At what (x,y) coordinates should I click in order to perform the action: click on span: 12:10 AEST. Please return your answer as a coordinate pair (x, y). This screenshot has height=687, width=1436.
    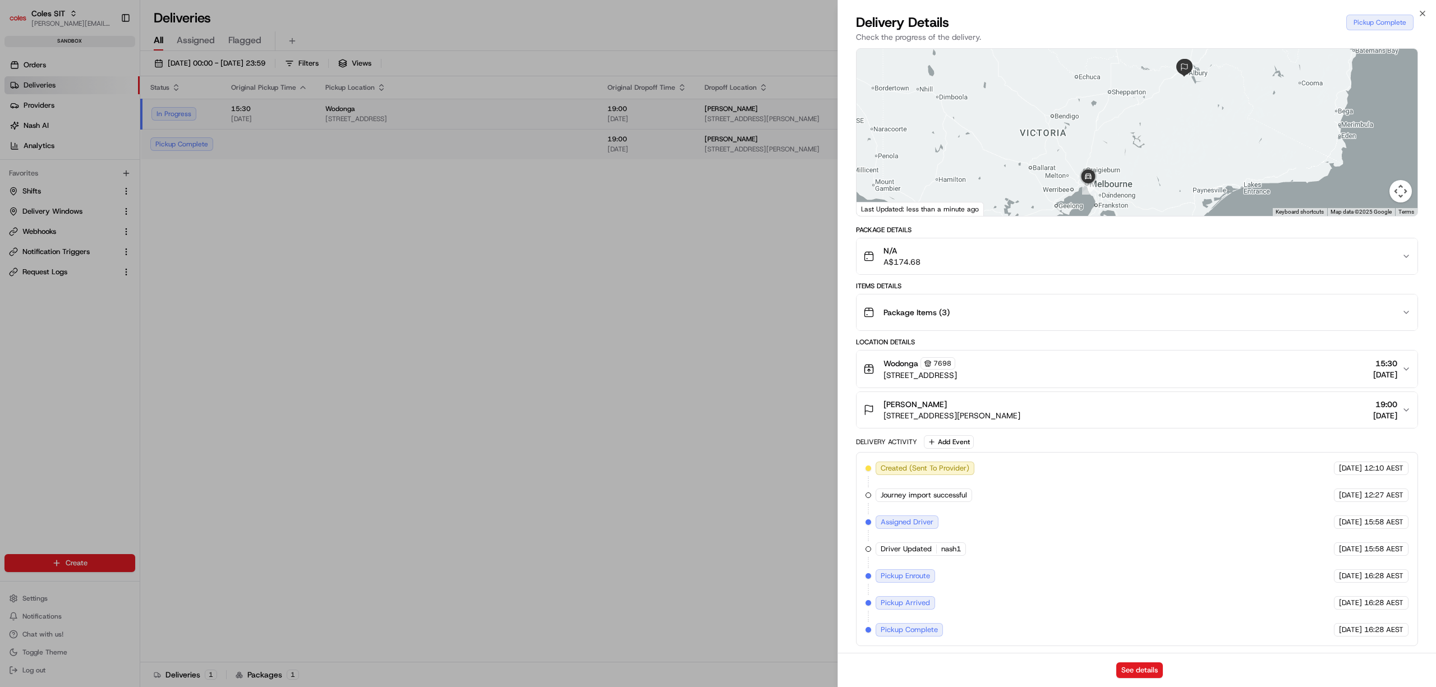
    Looking at the image, I should click on (1384, 468).